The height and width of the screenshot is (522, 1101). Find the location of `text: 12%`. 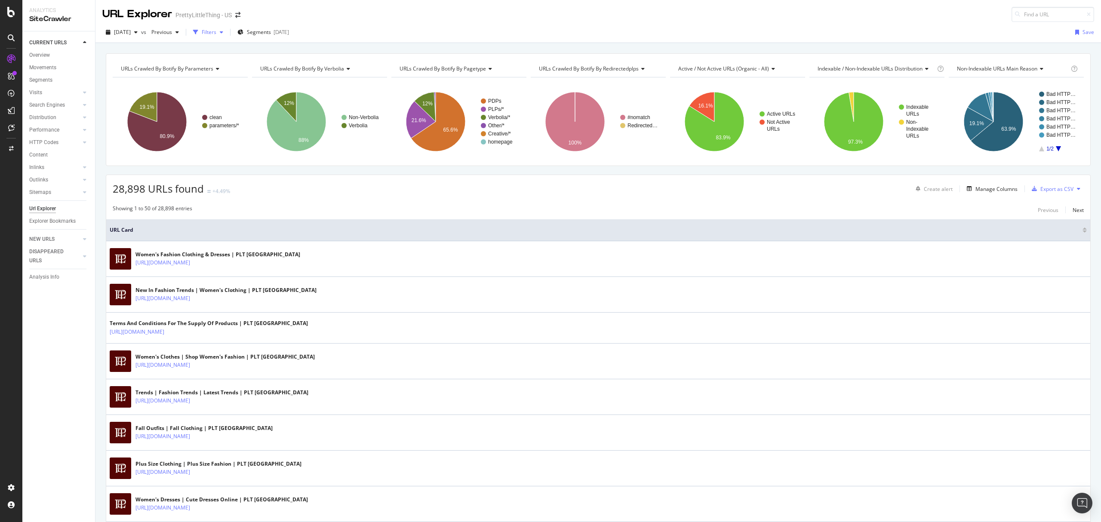

text: 12% is located at coordinates (289, 103).